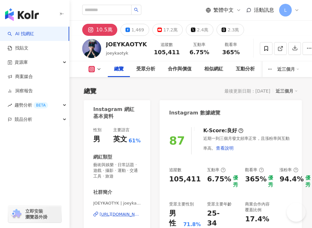 The image size is (312, 228). Describe the element at coordinates (259, 207) in the screenshot. I see `div: 商業合作內容覆蓋比例` at that location.